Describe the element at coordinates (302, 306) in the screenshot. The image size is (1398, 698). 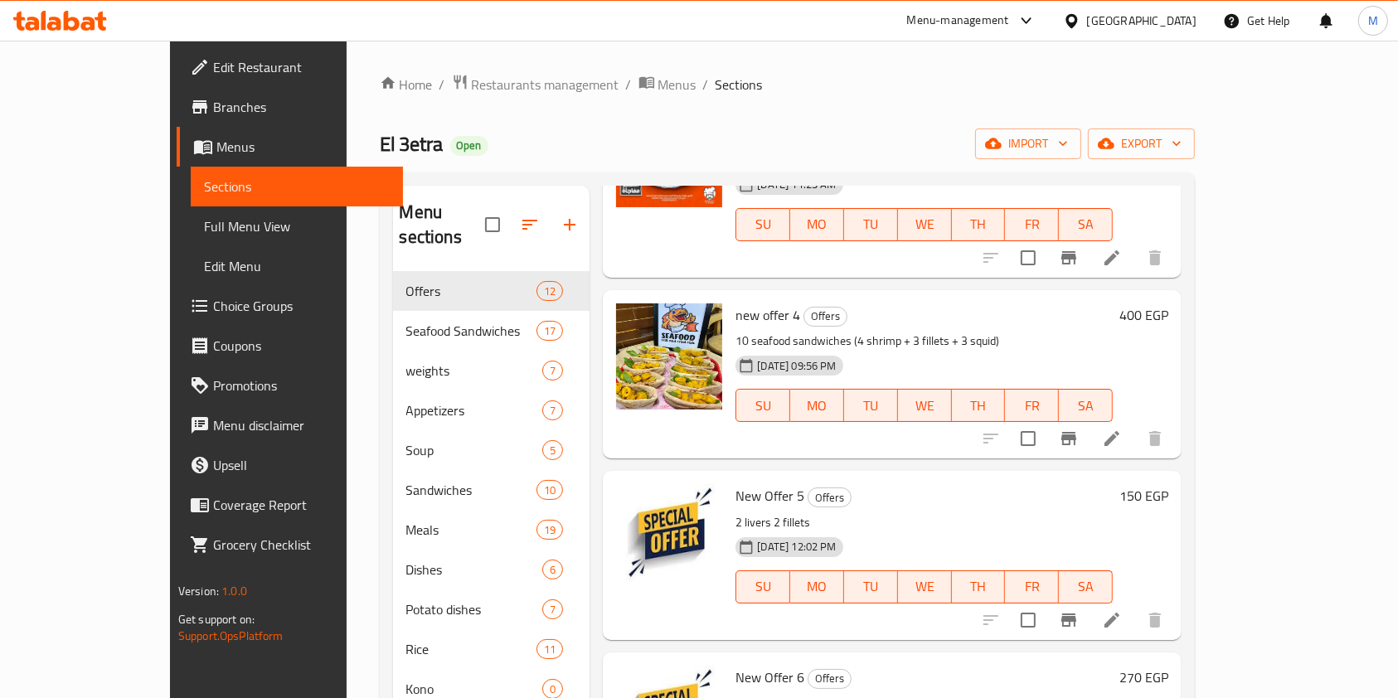
I see `span: Choice Groups` at that location.